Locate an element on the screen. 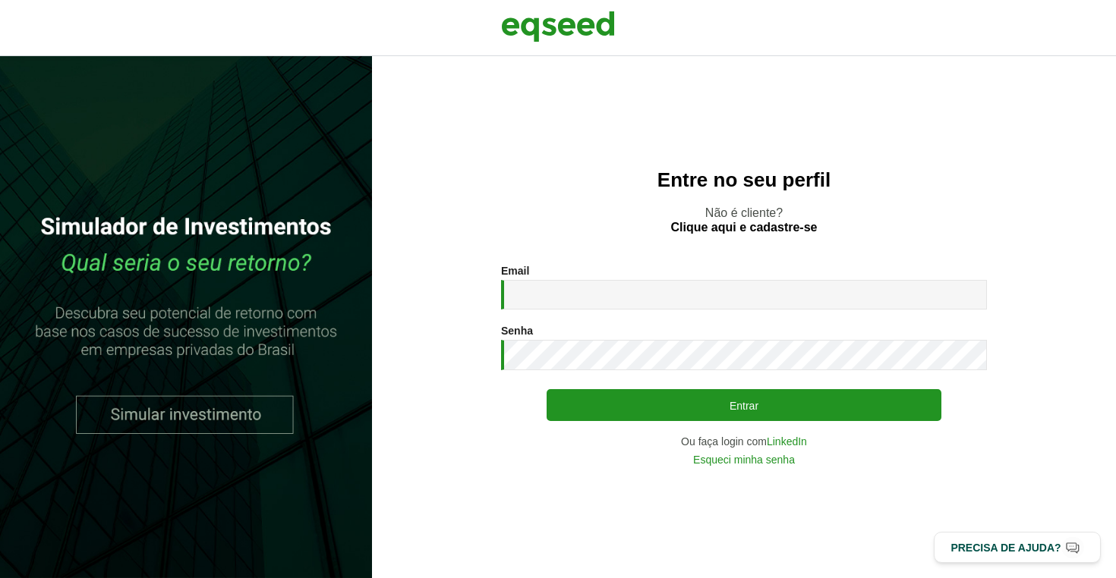  p: Não é cliente? is located at coordinates (744, 220).